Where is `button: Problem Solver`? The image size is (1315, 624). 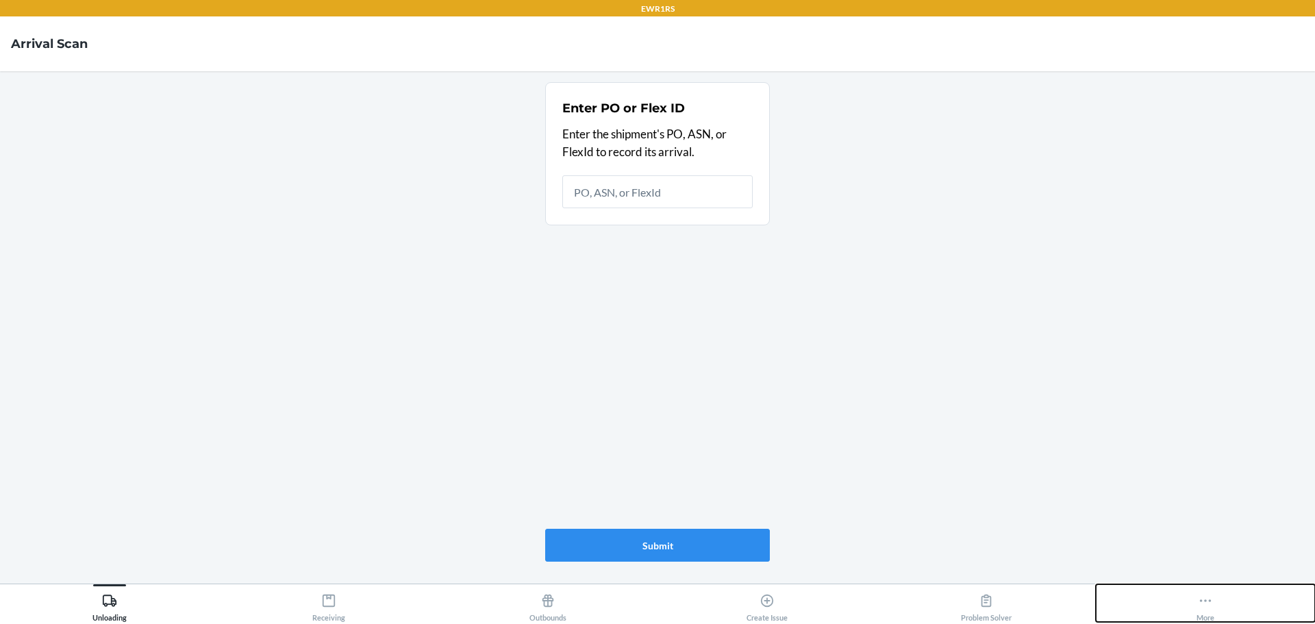 button: Problem Solver is located at coordinates (986, 603).